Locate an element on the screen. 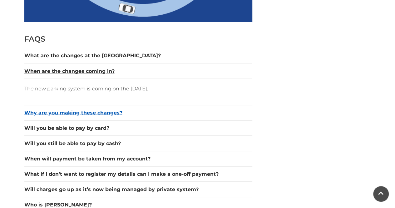 This screenshot has height=208, width=395. button: When will payment be taken from my account? is located at coordinates (138, 158).